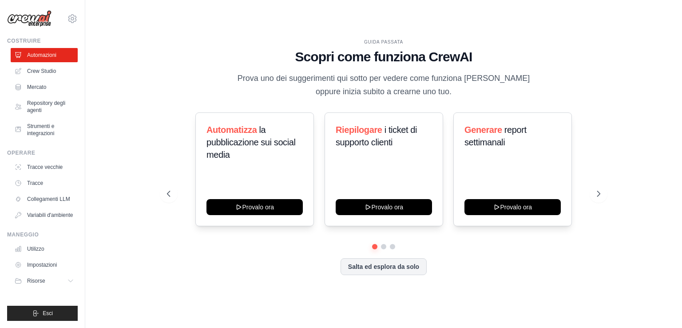 Image resolution: width=682 pixels, height=328 pixels. Describe the element at coordinates (384, 267) in the screenshot. I see `font: Salta ed esplora da solo` at that location.